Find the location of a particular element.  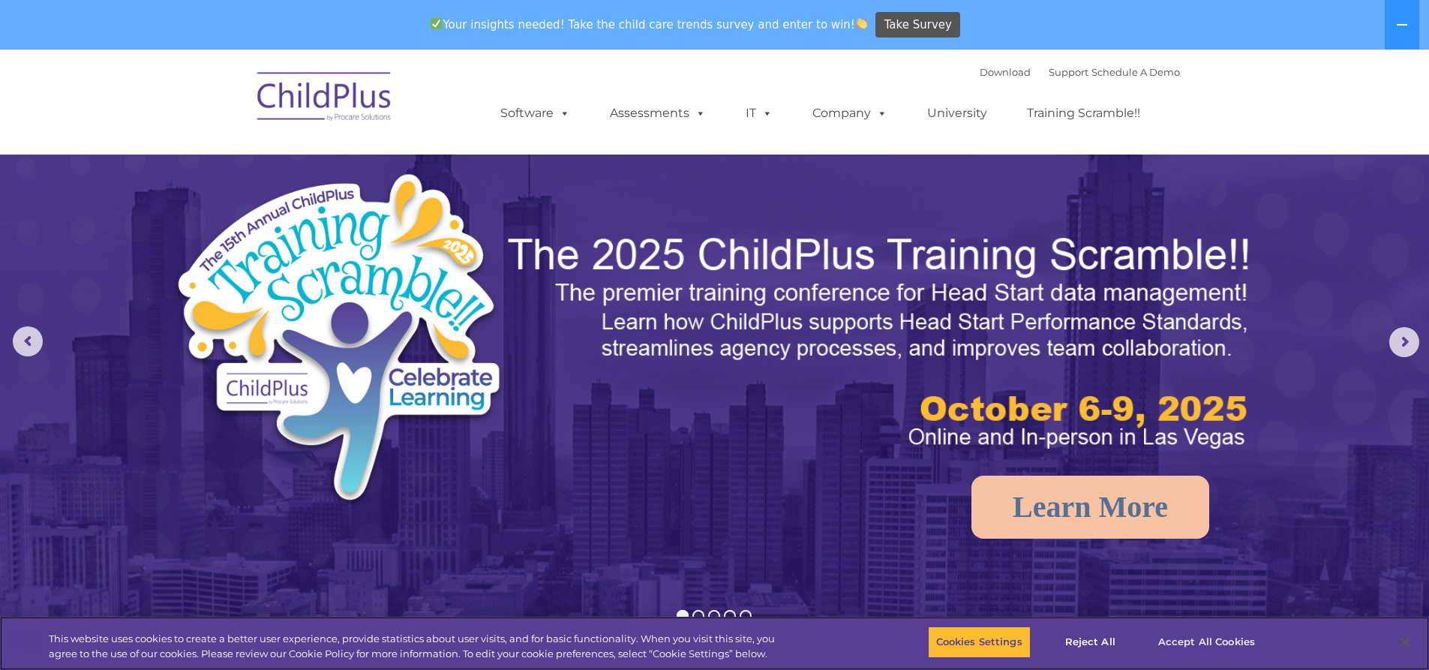

span: Phone number is located at coordinates (240, 166).